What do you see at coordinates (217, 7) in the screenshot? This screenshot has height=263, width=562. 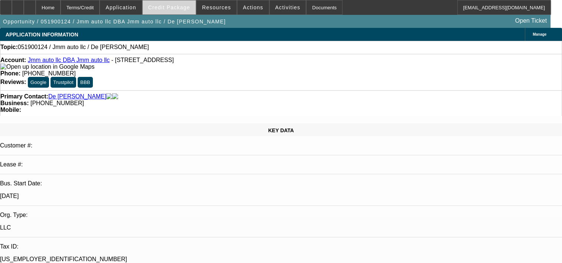 I see `button: Resources` at bounding box center [217, 7].